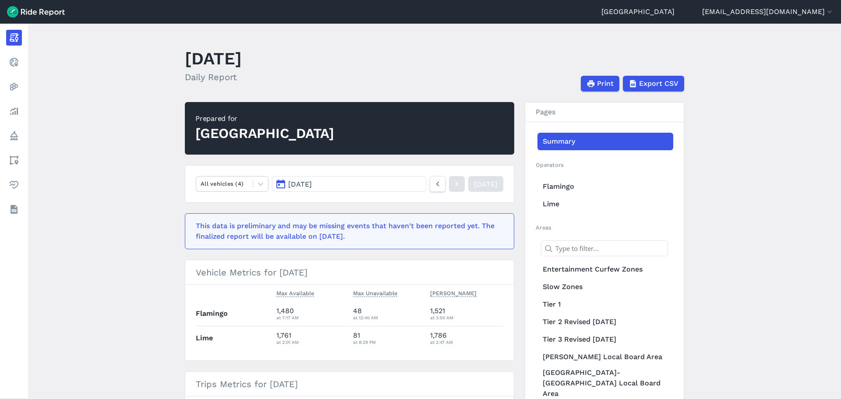  Describe the element at coordinates (467, 342) in the screenshot. I see `div: at 2:47 AM` at that location.